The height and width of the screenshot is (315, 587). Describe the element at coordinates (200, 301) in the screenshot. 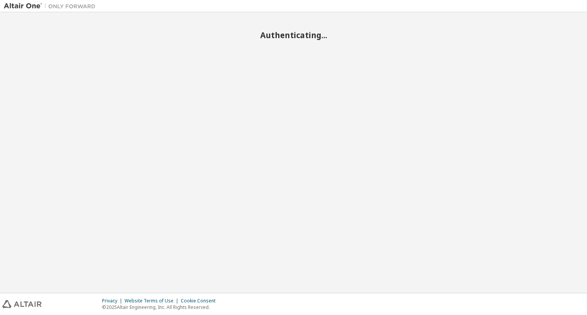

I see `div: Cookie Consent` at that location.